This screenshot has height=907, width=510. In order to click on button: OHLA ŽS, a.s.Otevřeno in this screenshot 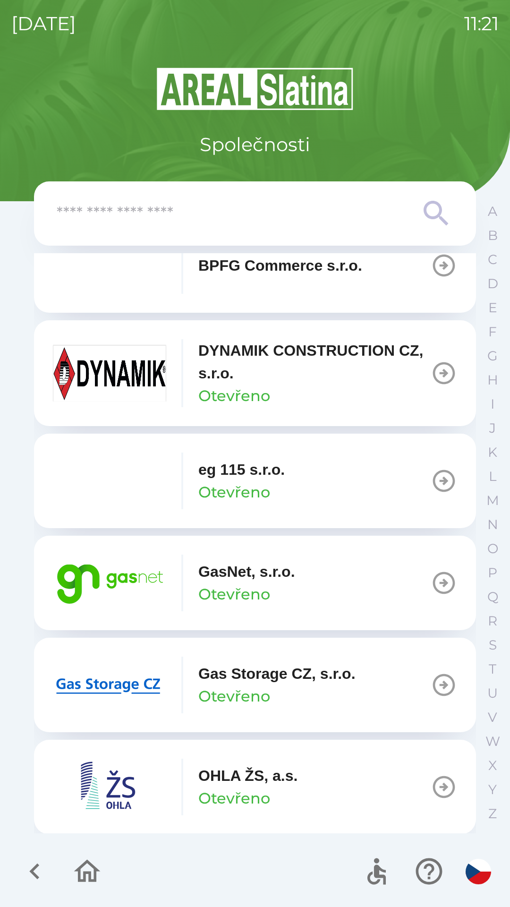, I will do `click(255, 787)`.